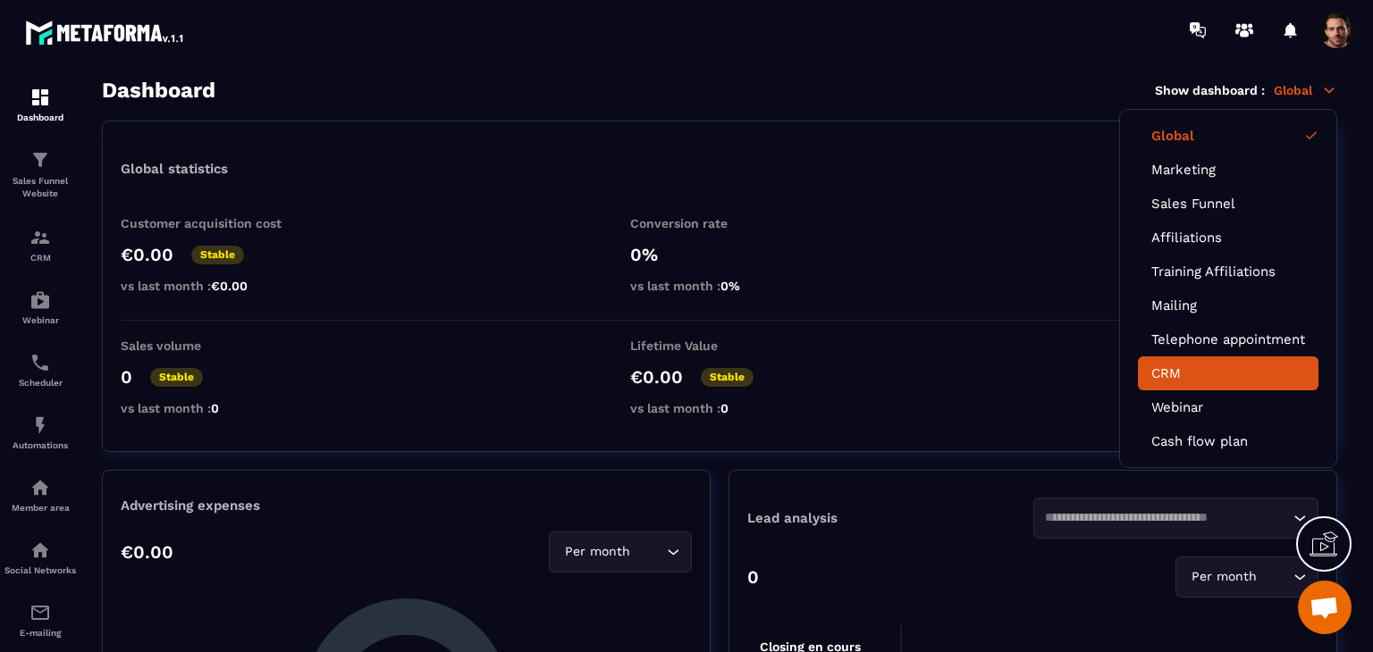 The width and height of the screenshot is (1373, 652). I want to click on p: Conversion rate, so click(719, 223).